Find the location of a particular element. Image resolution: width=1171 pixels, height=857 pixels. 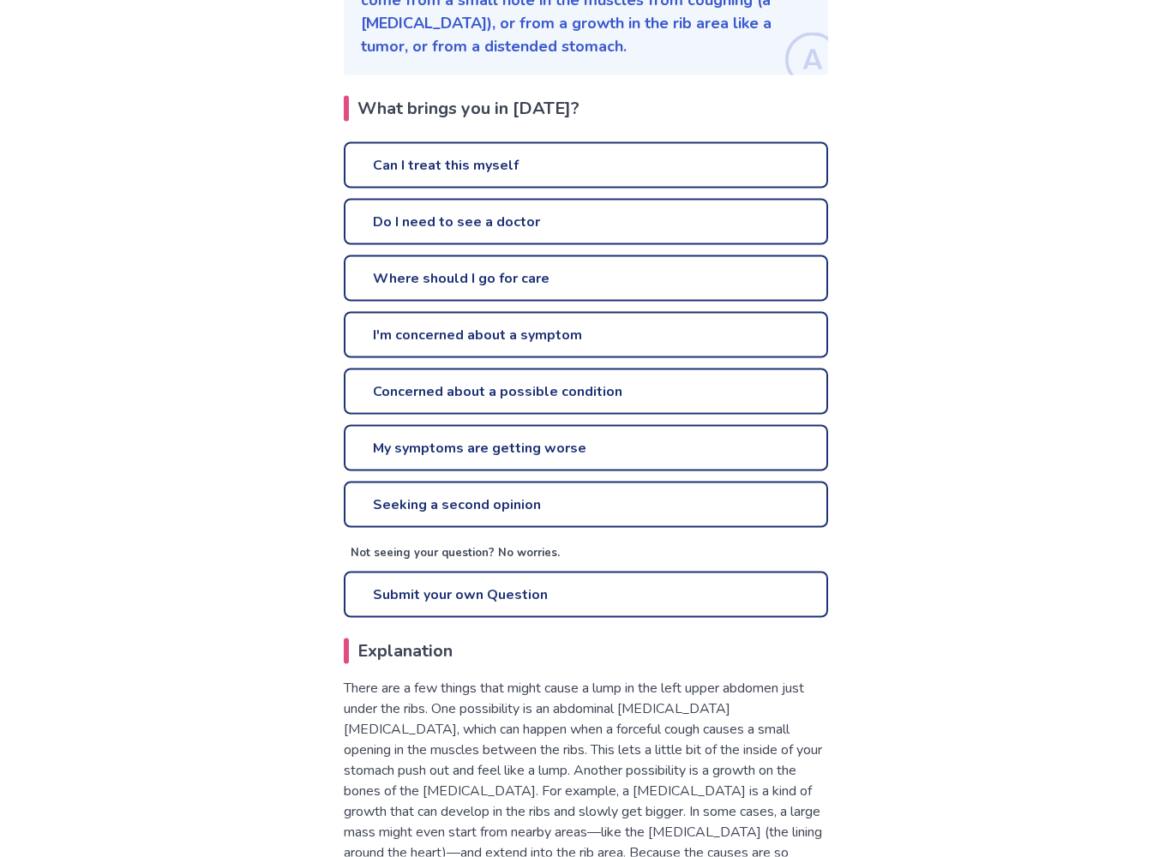

a: My symptoms are getting worse is located at coordinates (585, 448).